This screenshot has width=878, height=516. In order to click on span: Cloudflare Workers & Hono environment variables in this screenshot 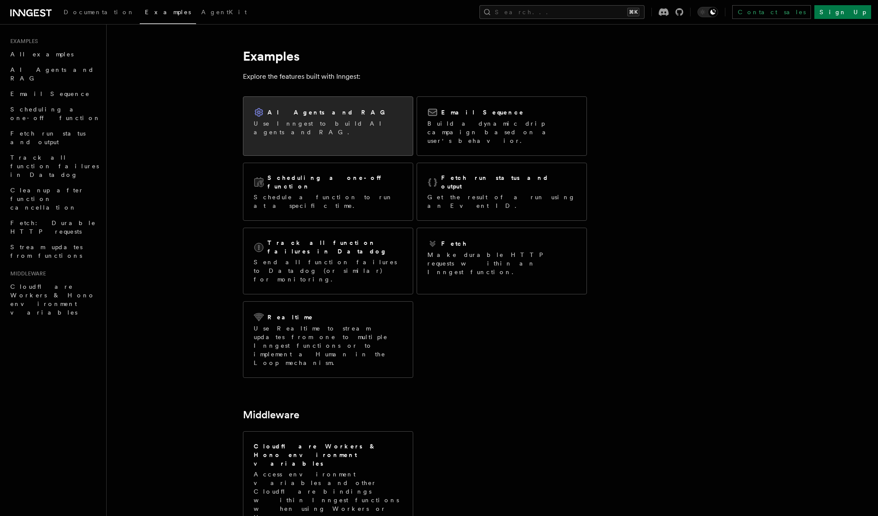, I will do `click(52, 299)`.